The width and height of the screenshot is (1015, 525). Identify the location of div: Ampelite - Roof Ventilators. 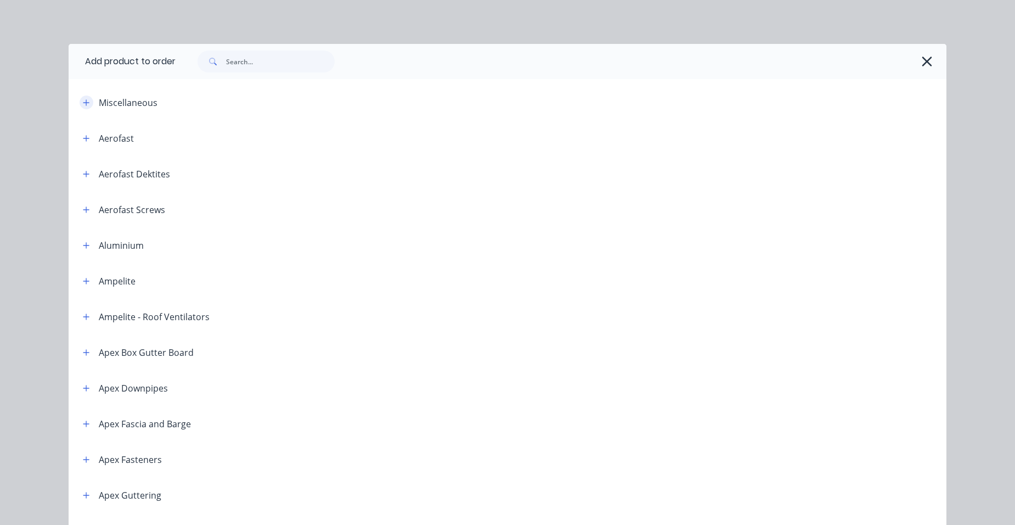
(154, 317).